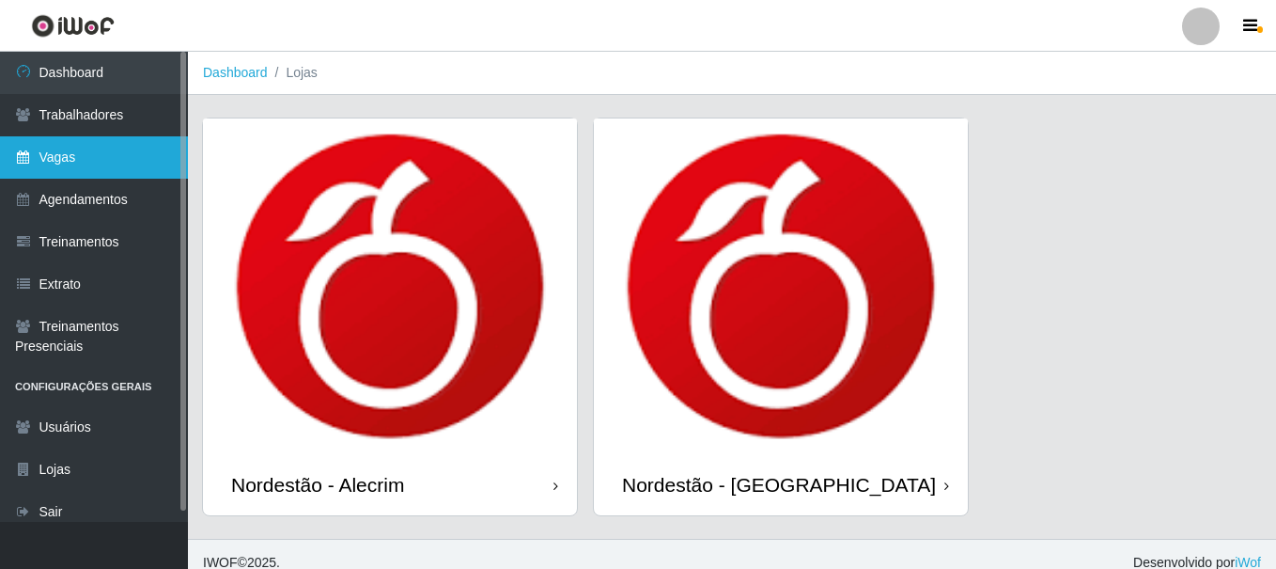  I want to click on div: Nordestão - Alecrim, so click(318, 484).